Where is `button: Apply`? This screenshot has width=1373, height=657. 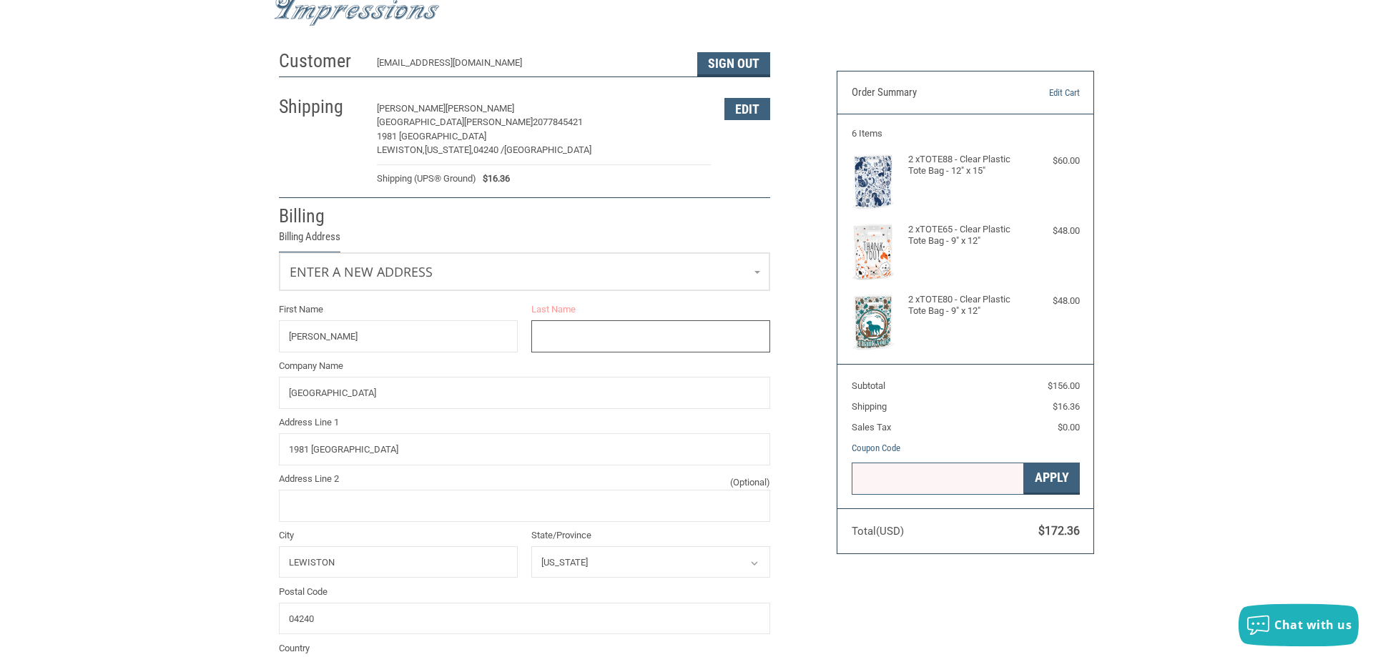
button: Apply is located at coordinates (1052, 479).